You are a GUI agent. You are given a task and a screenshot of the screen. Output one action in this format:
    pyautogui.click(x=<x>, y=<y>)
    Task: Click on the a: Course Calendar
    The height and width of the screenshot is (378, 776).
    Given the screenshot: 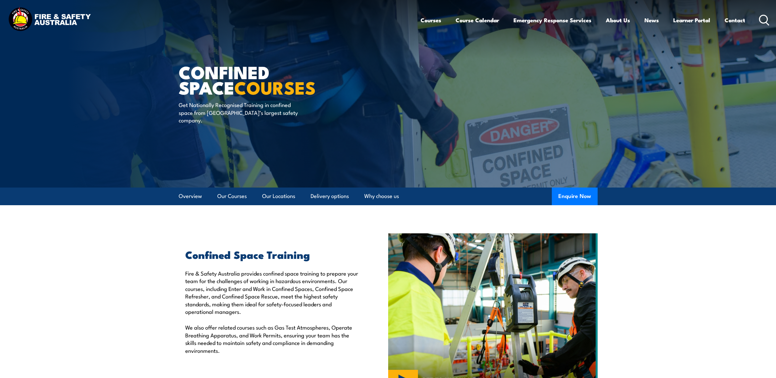 What is the action you would take?
    pyautogui.click(x=477, y=20)
    